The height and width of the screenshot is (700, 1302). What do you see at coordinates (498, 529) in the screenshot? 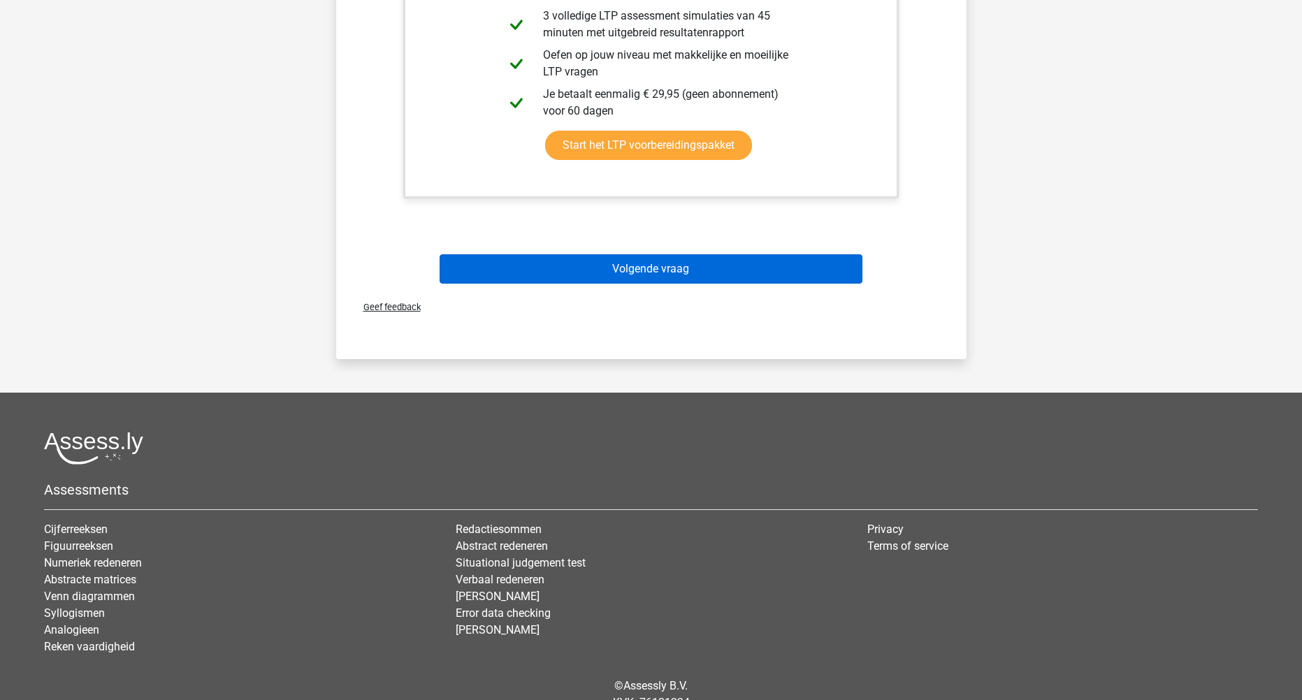
I see `a: Redactiesommen` at bounding box center [498, 529].